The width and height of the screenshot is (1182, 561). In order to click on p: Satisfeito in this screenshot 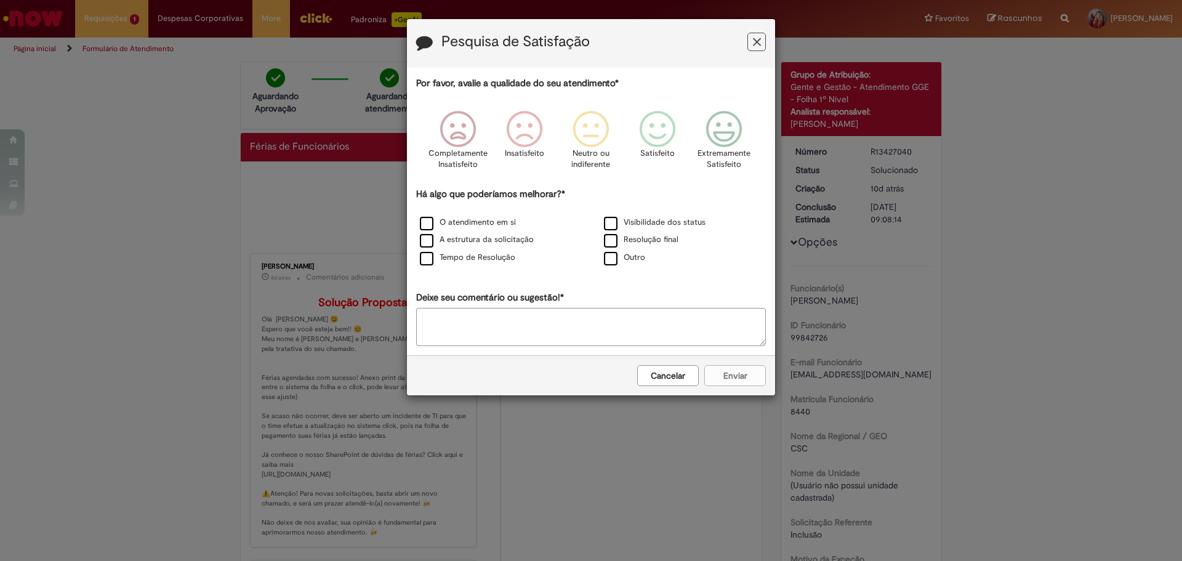, I will do `click(657, 153)`.